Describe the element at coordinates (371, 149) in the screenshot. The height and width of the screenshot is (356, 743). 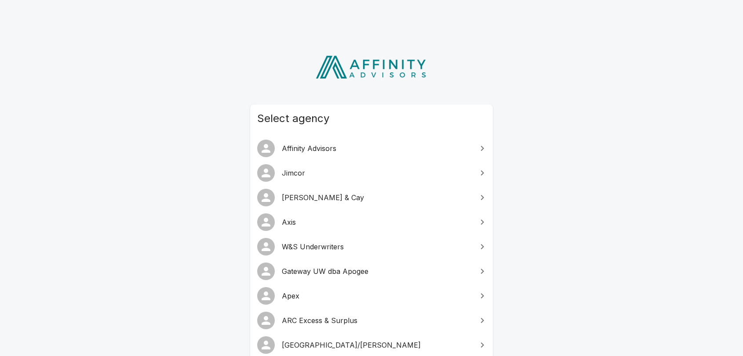
I see `a: Affinity Advisors` at that location.